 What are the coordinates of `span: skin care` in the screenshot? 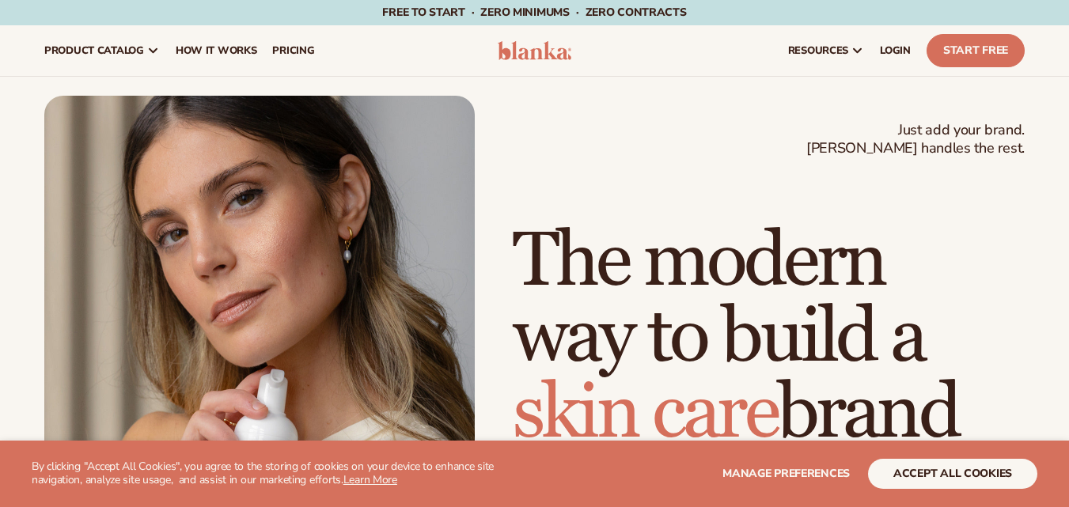 It's located at (645, 413).